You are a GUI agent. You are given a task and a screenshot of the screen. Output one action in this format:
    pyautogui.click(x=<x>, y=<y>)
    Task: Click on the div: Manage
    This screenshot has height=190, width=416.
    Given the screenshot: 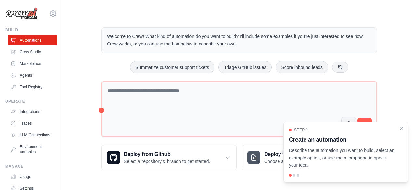 What is the action you would take?
    pyautogui.click(x=31, y=167)
    